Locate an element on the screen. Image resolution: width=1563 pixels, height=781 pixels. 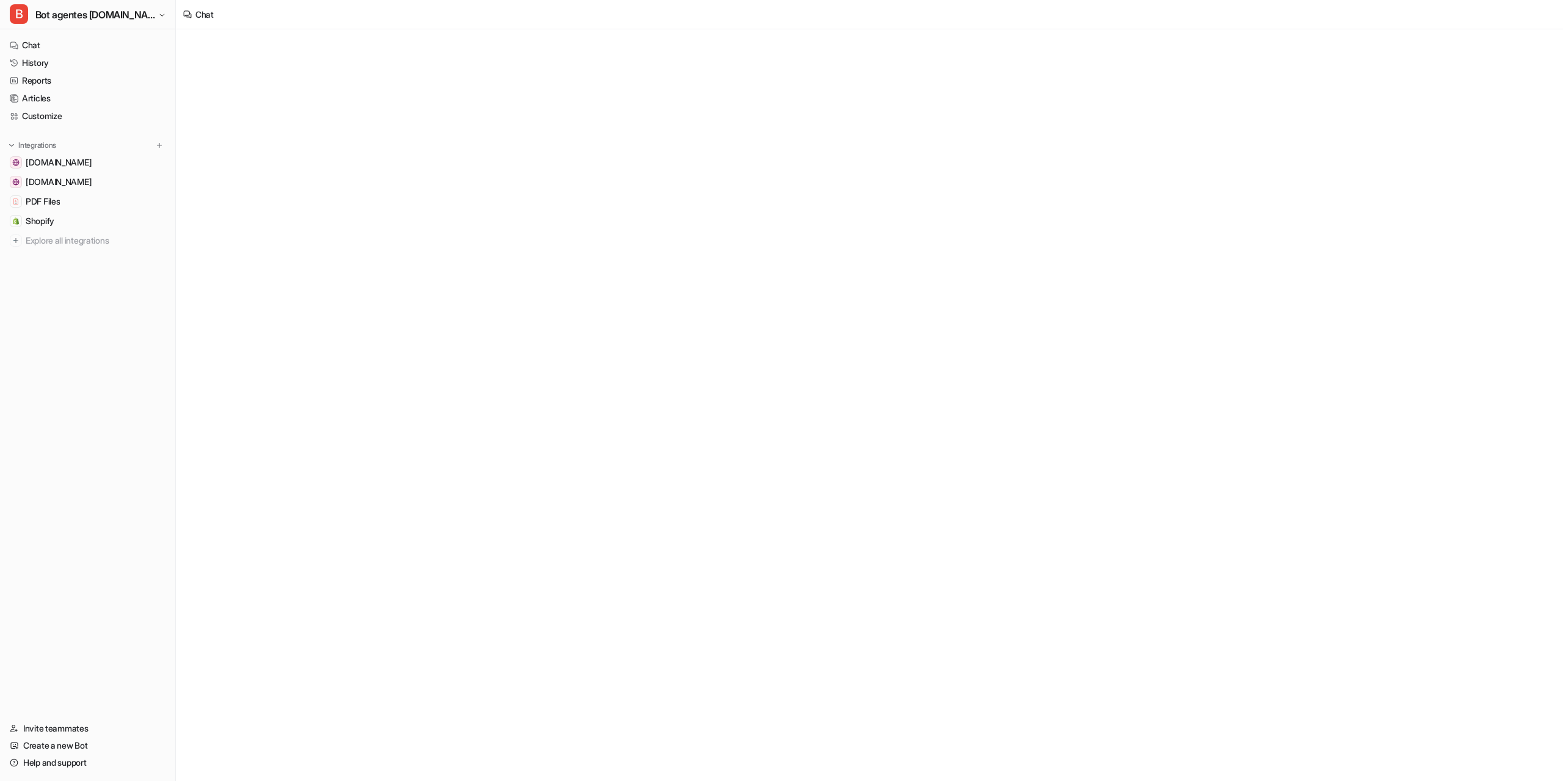
span: B is located at coordinates (19, 14).